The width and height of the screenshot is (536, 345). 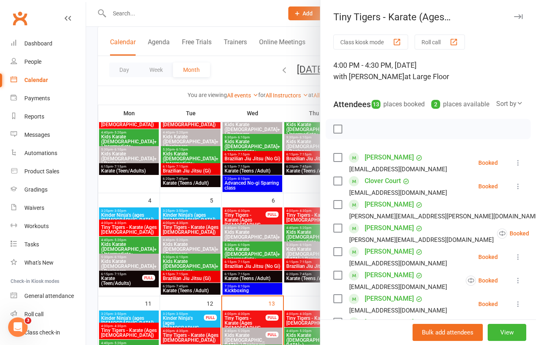 I want to click on div: General attendance, so click(x=49, y=296).